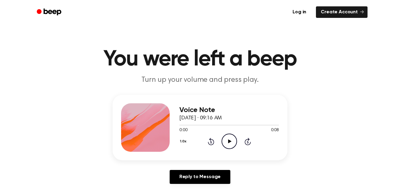 The width and height of the screenshot is (400, 196). Describe the element at coordinates (200, 80) in the screenshot. I see `p: Turn up your volume and press play.` at that location.